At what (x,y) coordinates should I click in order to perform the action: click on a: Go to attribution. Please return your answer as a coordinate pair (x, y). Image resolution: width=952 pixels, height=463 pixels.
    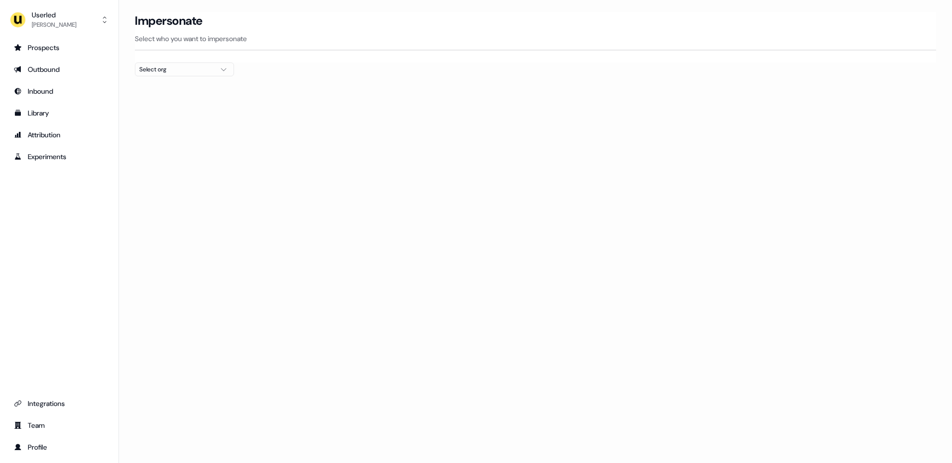
    Looking at the image, I should click on (59, 135).